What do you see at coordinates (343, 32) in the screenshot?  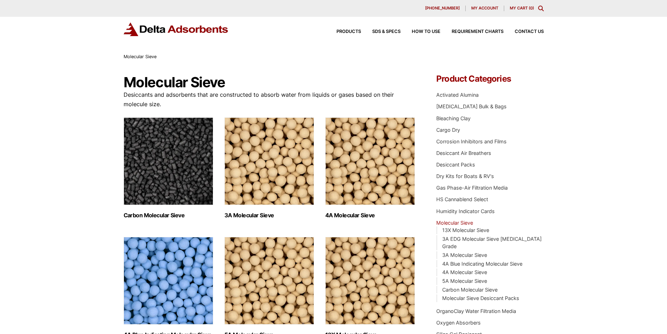 I see `a: Products` at bounding box center [343, 32].